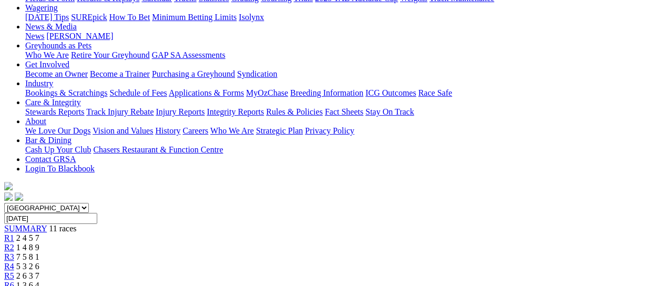  I want to click on a: R3, so click(9, 257).